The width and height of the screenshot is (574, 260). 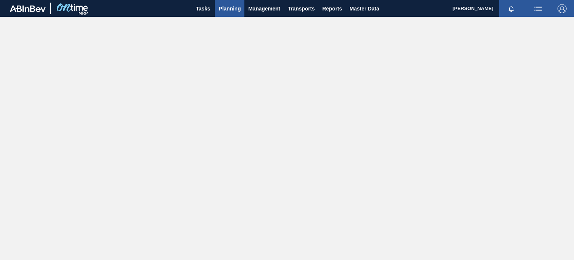 I want to click on img: Logout, so click(x=562, y=9).